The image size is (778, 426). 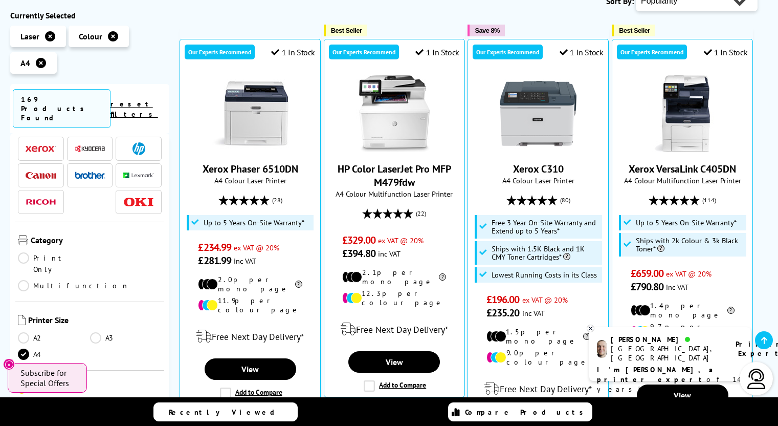 What do you see at coordinates (96, 241) in the screenshot?
I see `span: Category` at bounding box center [96, 241].